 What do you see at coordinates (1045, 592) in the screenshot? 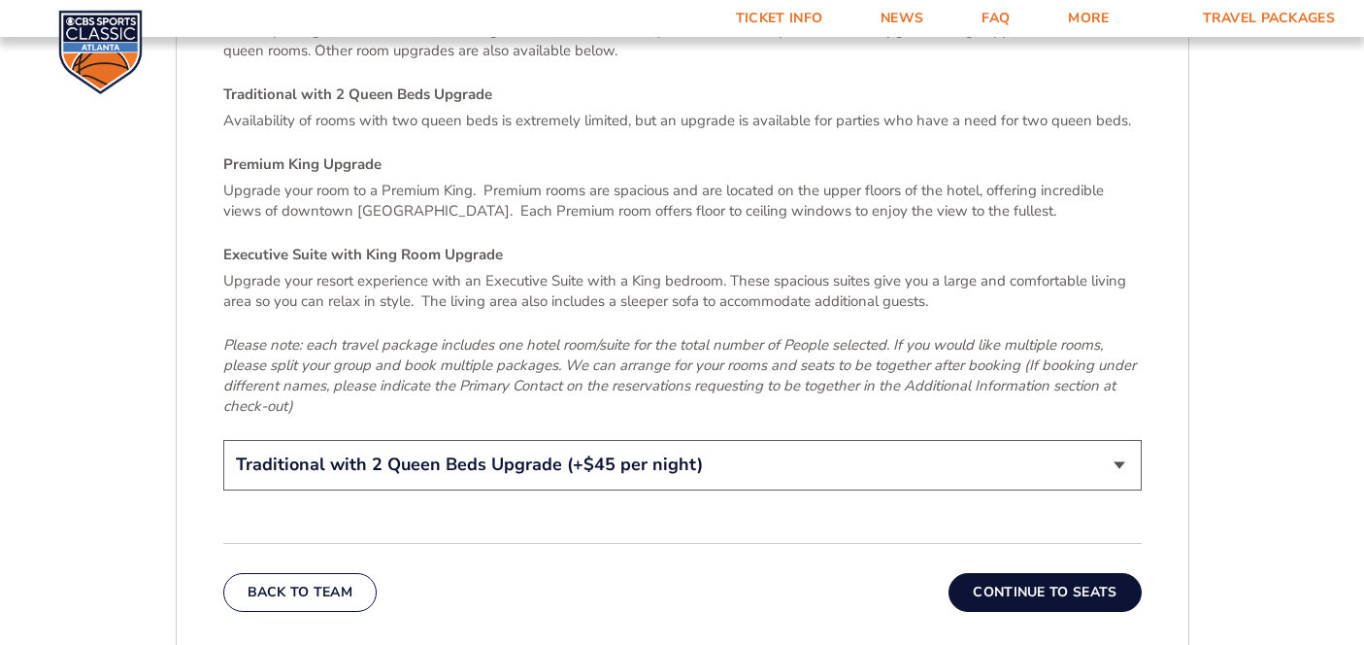
I see `button: Continue To Seats` at bounding box center [1045, 592].